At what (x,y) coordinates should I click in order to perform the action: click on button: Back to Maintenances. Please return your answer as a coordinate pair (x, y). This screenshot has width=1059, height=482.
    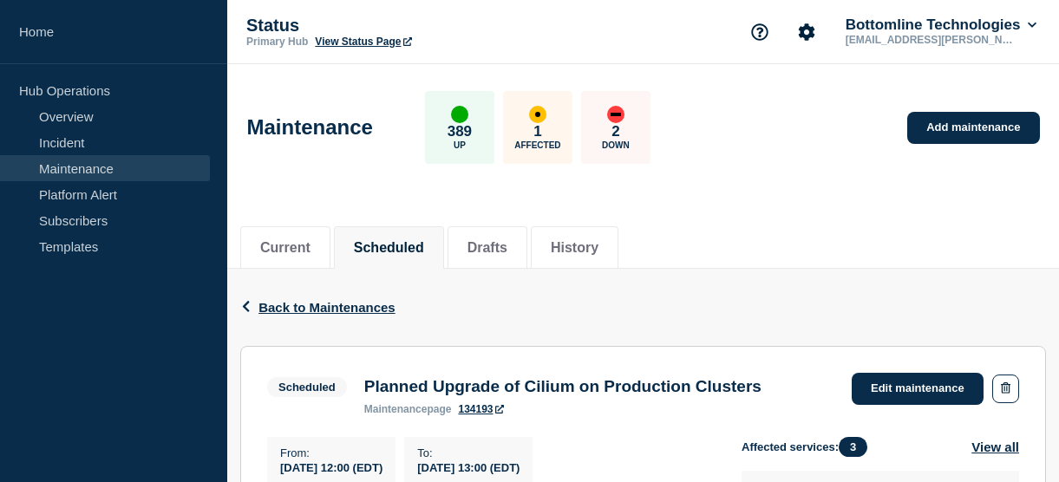
    Looking at the image, I should click on (317, 307).